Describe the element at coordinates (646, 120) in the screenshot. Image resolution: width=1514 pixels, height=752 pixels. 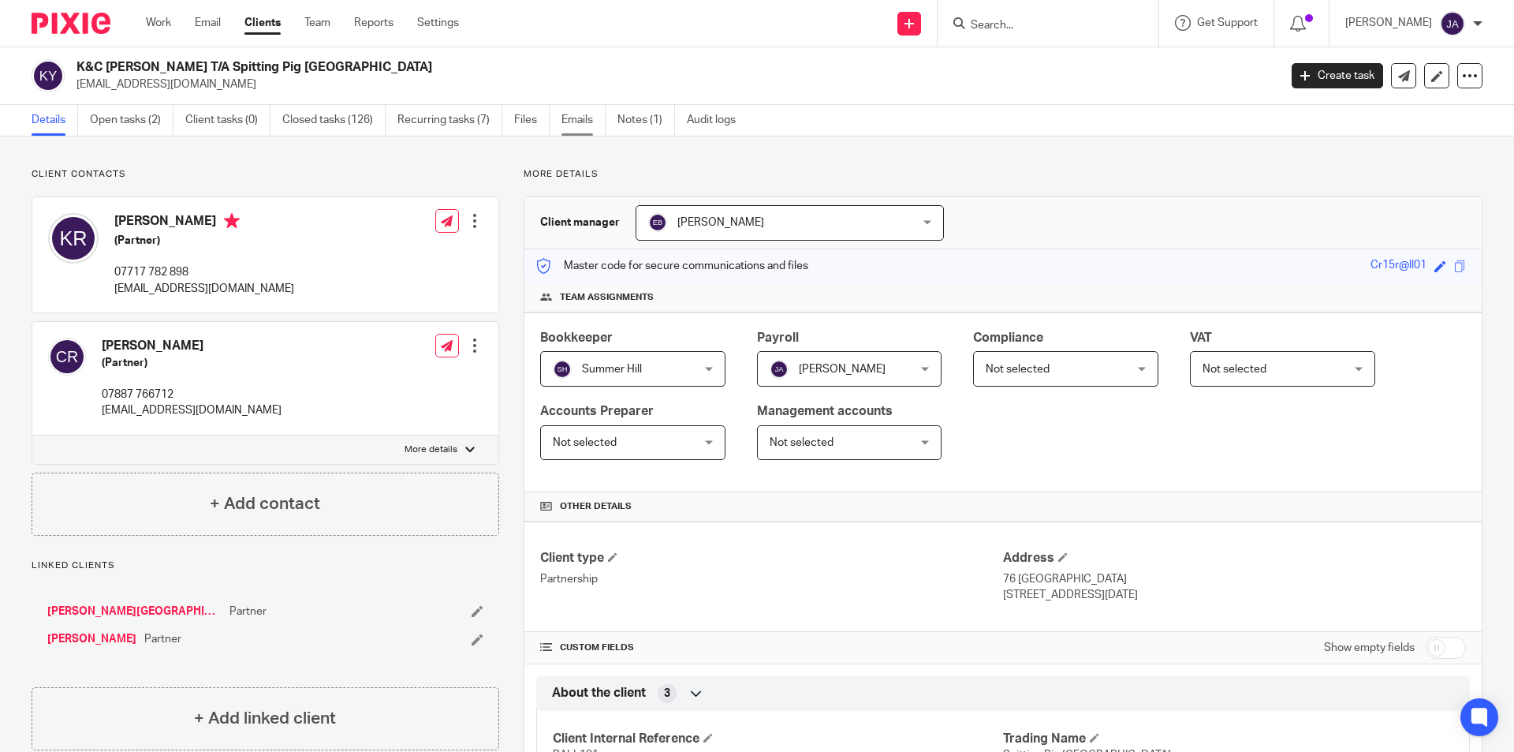
I see `a: Notes (1)` at that location.